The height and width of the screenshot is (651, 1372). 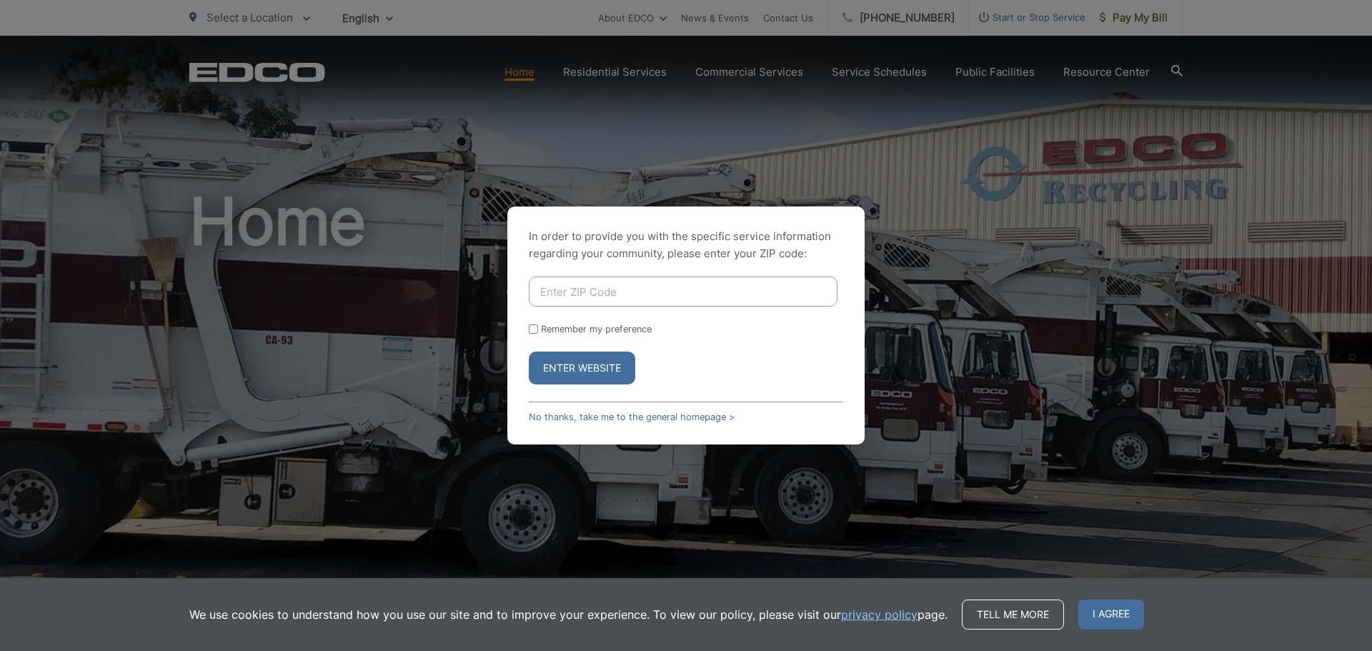 What do you see at coordinates (632, 417) in the screenshot?
I see `a: No thanks, take me to the general homepage >` at bounding box center [632, 417].